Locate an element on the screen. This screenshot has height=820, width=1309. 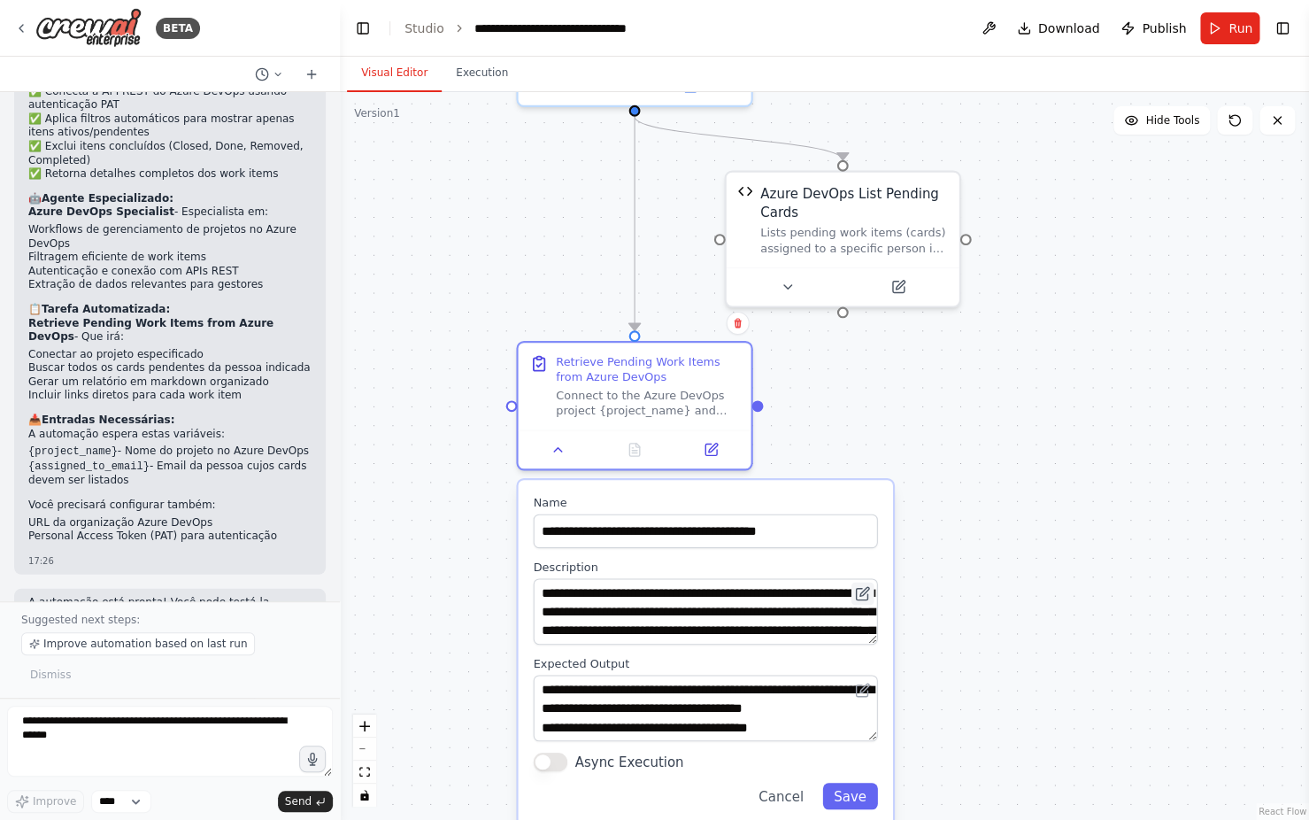
li: ✅ Retorna detalhes completos dos work items is located at coordinates (170, 174).